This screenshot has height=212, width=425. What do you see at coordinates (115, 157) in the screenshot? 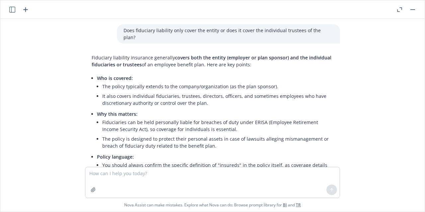
I see `span: Policy language:` at bounding box center [115, 157].